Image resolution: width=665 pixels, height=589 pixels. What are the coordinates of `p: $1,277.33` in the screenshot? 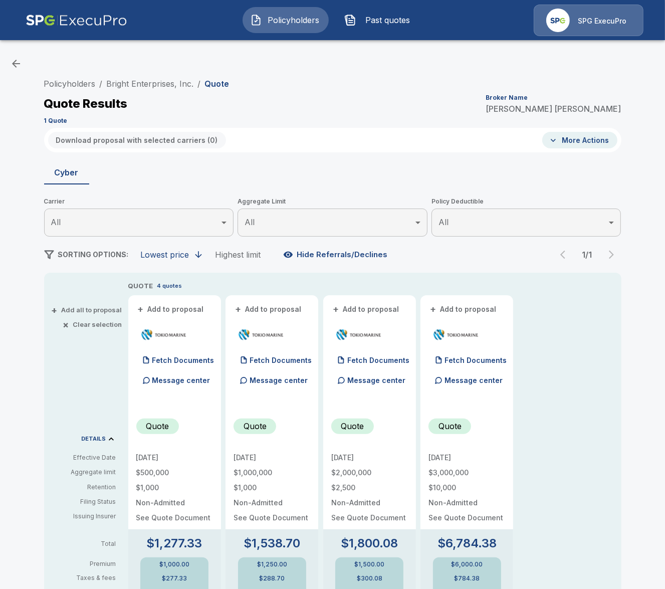 It's located at (174, 543).